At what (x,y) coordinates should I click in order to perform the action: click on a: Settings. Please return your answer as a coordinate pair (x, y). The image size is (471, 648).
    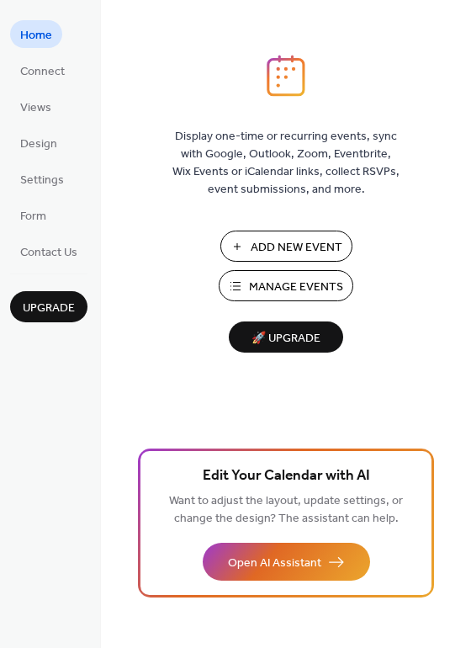
    Looking at the image, I should click on (42, 178).